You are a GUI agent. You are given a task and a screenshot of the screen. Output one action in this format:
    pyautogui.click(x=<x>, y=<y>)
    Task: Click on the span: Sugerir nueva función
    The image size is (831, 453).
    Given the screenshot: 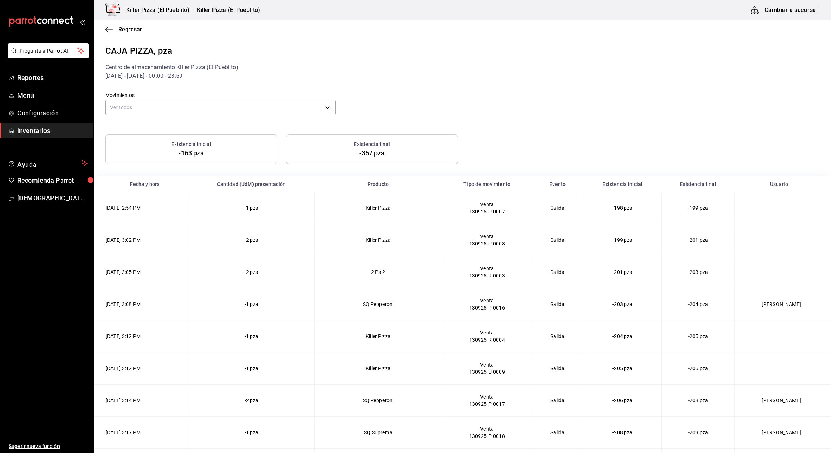 What is the action you would take?
    pyautogui.click(x=48, y=447)
    